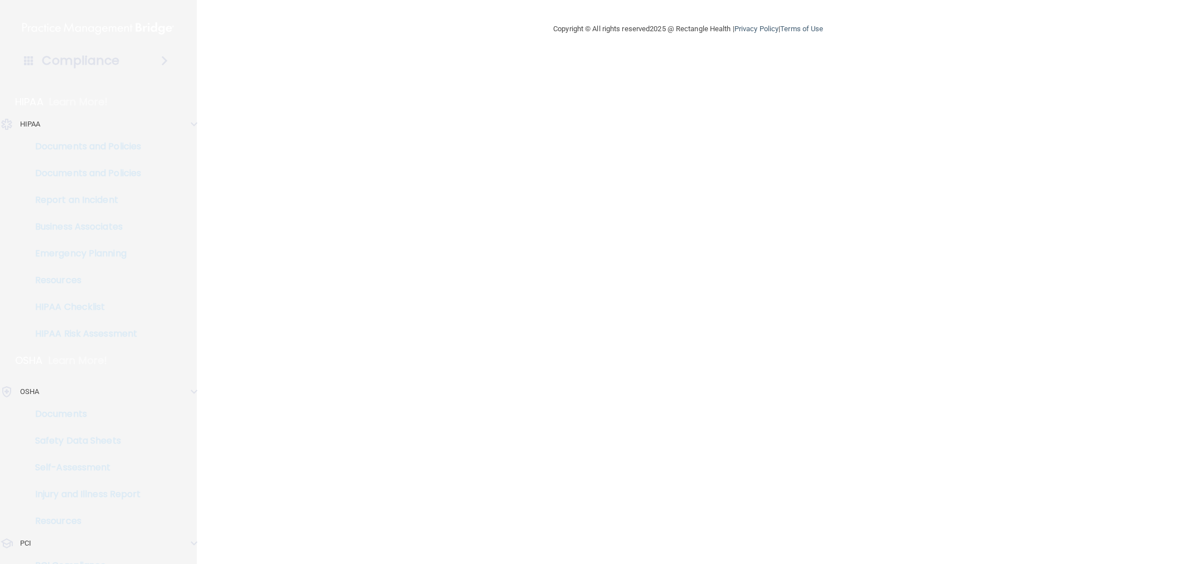  What do you see at coordinates (83, 227) in the screenshot?
I see `p: Business Associates` at bounding box center [83, 227].